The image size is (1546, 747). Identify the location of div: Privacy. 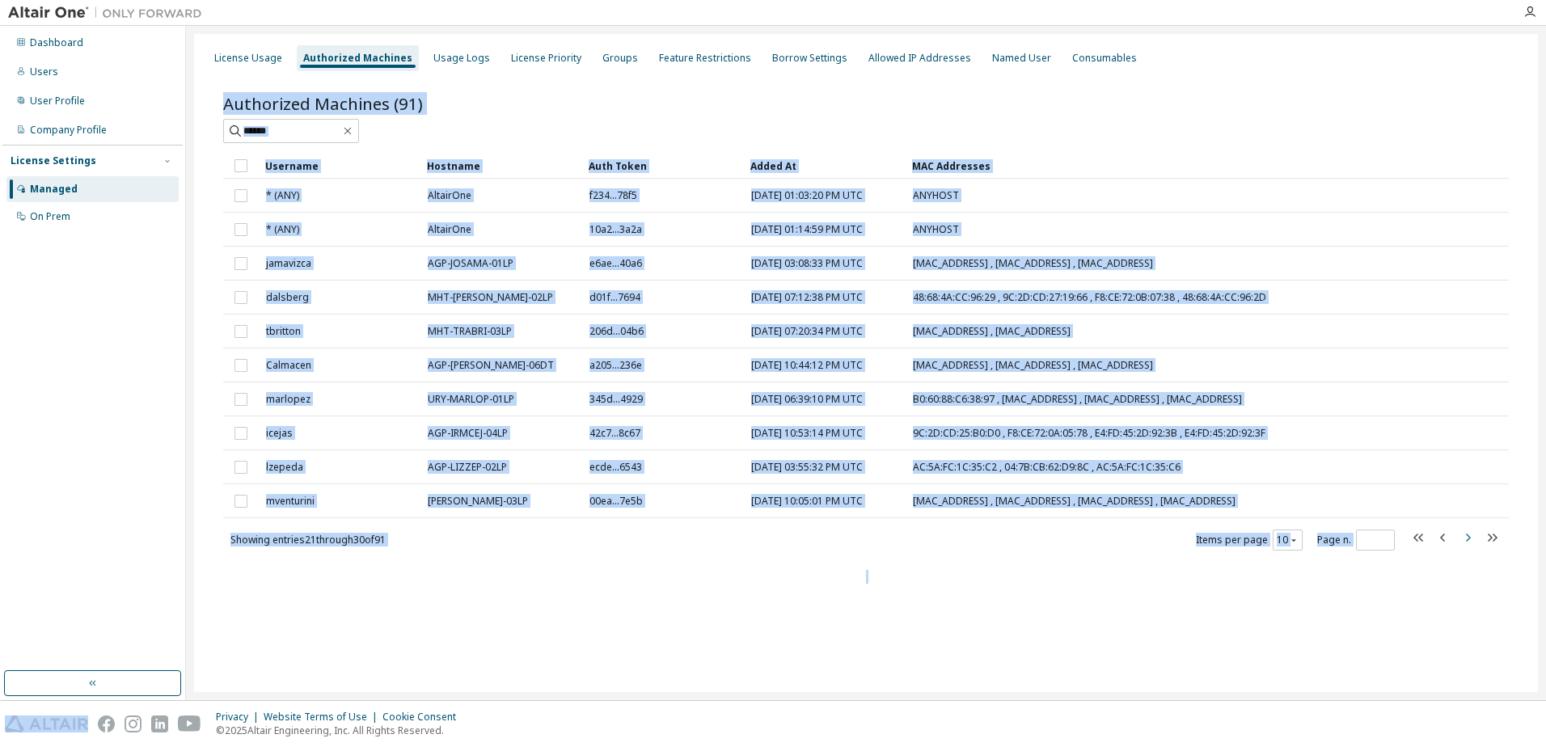
(239, 717).